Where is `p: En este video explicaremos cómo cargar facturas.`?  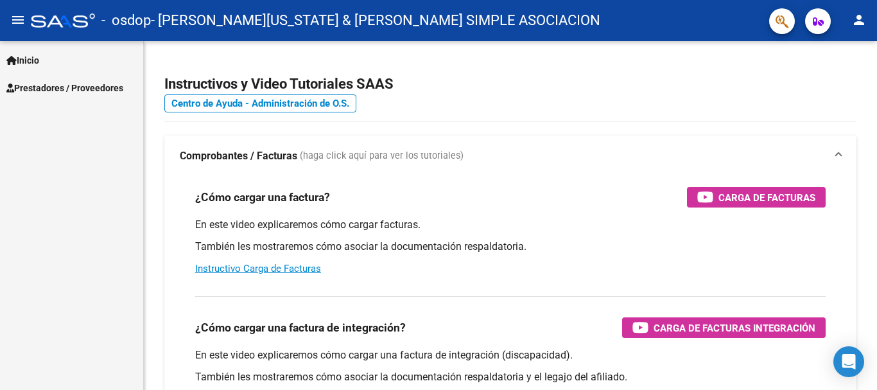 p: En este video explicaremos cómo cargar facturas. is located at coordinates (511, 225).